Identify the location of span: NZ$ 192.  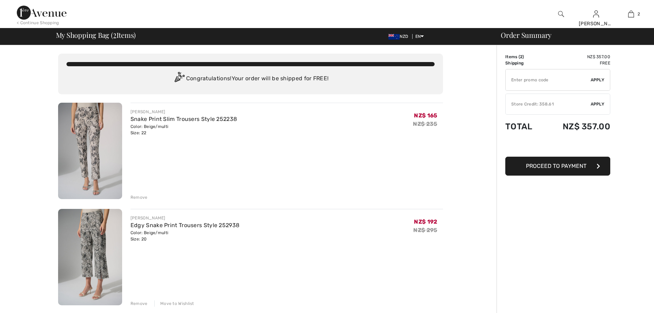
(426, 221).